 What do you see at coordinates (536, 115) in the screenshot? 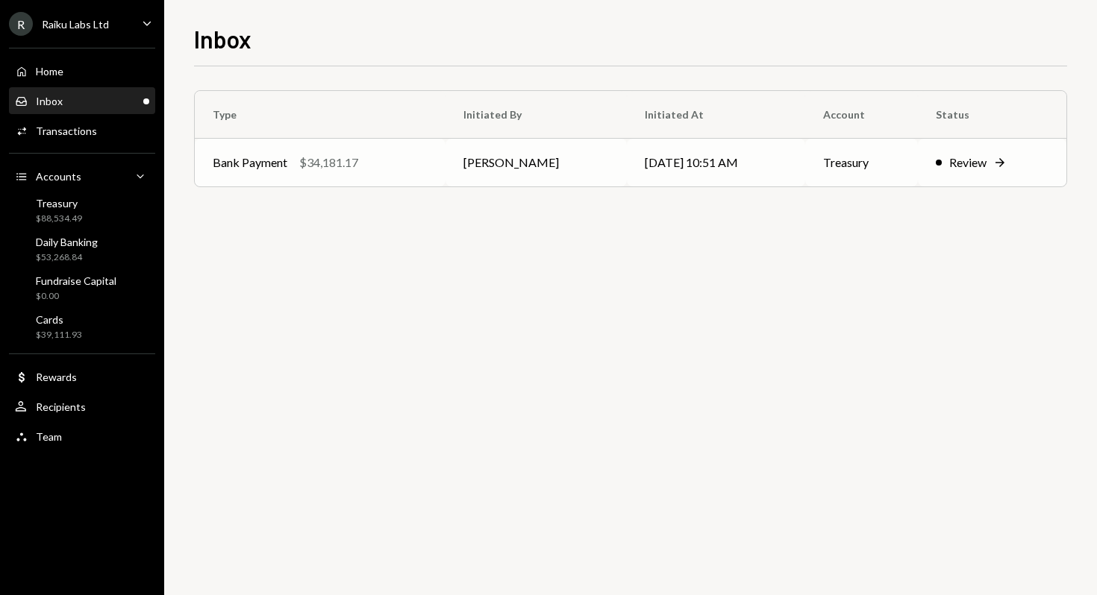
I see `th: Initiated By` at bounding box center [536, 115].